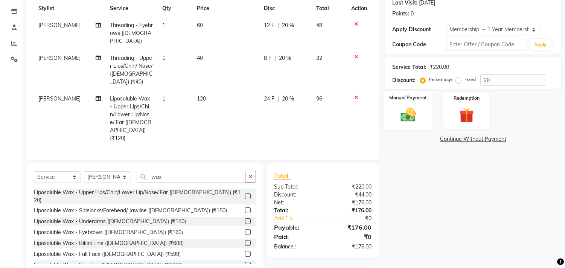 This screenshot has height=268, width=565. I want to click on a: Add Tip, so click(300, 218).